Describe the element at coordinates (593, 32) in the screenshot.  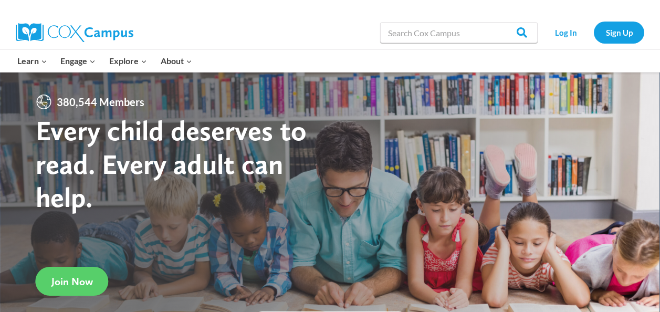
I see `nav: Secondary Navigation` at that location.